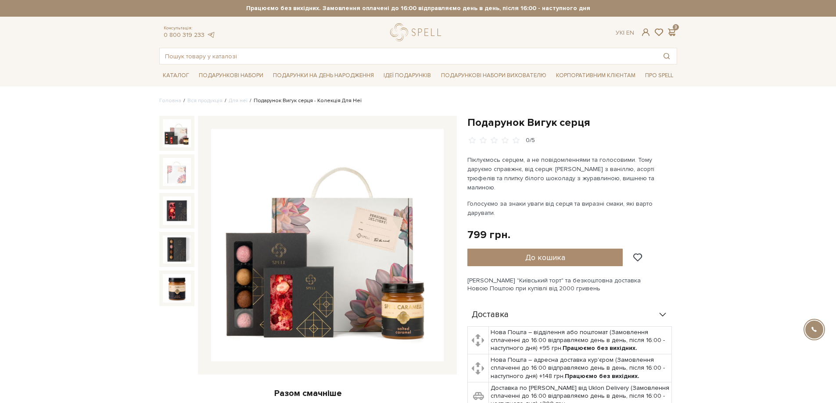 The width and height of the screenshot is (836, 403). I want to click on td: Нова Пошта – адресна доставка кур'єром (Замовлення сплаченні до 16:00 відправляємо день в день, п..., so click(580, 369).